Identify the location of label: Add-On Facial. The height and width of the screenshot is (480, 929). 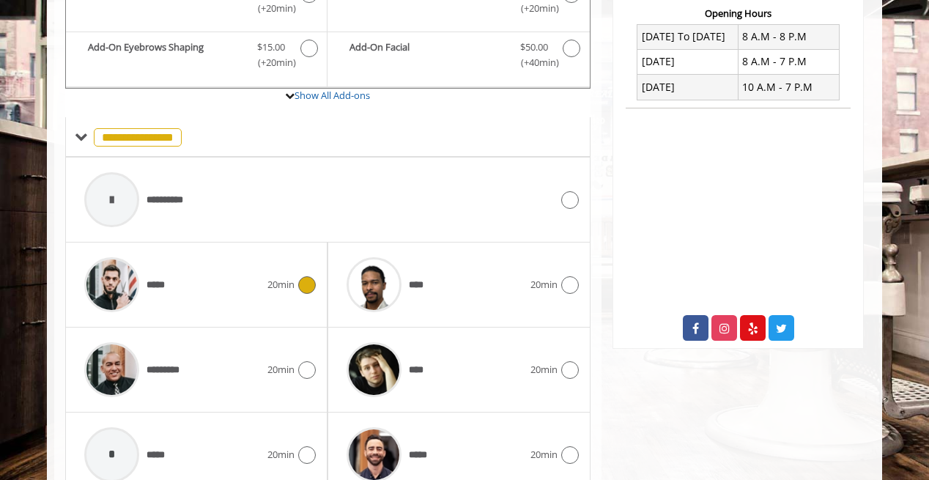
(458, 56).